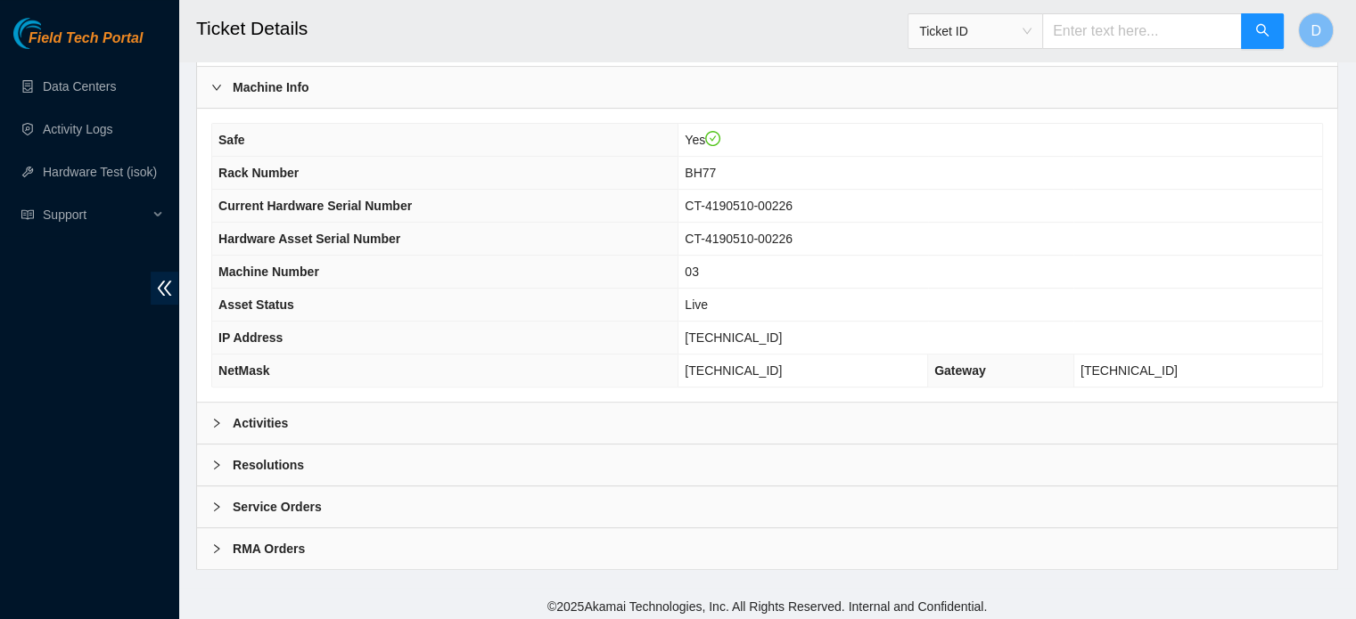 Image resolution: width=1356 pixels, height=619 pixels. What do you see at coordinates (1262, 31) in the screenshot?
I see `button: search` at bounding box center [1262, 31].